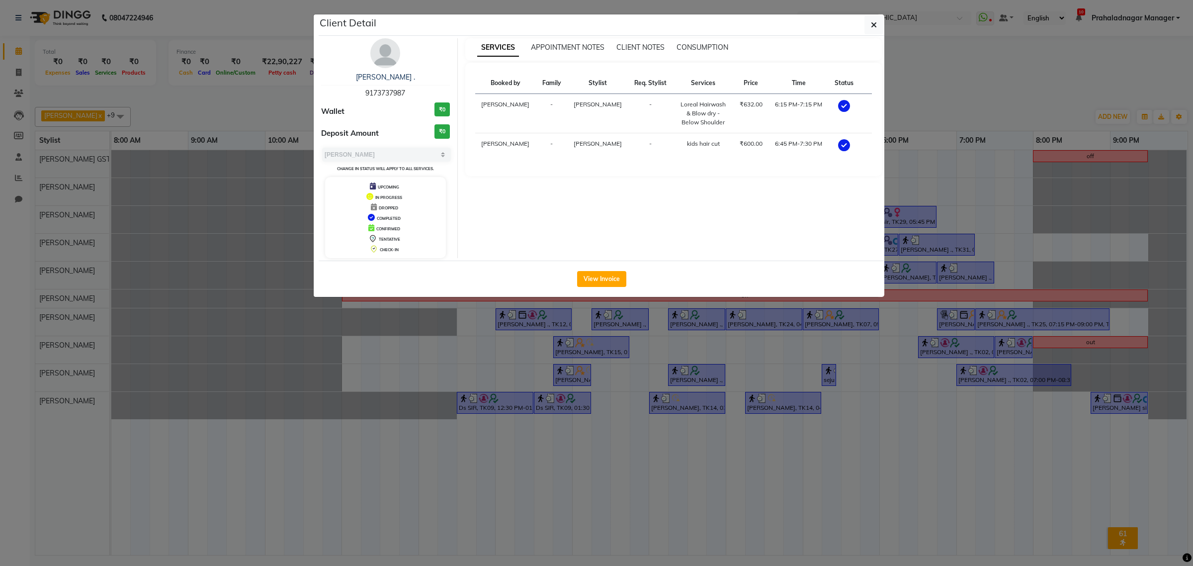  I want to click on h5: Client Detail, so click(348, 23).